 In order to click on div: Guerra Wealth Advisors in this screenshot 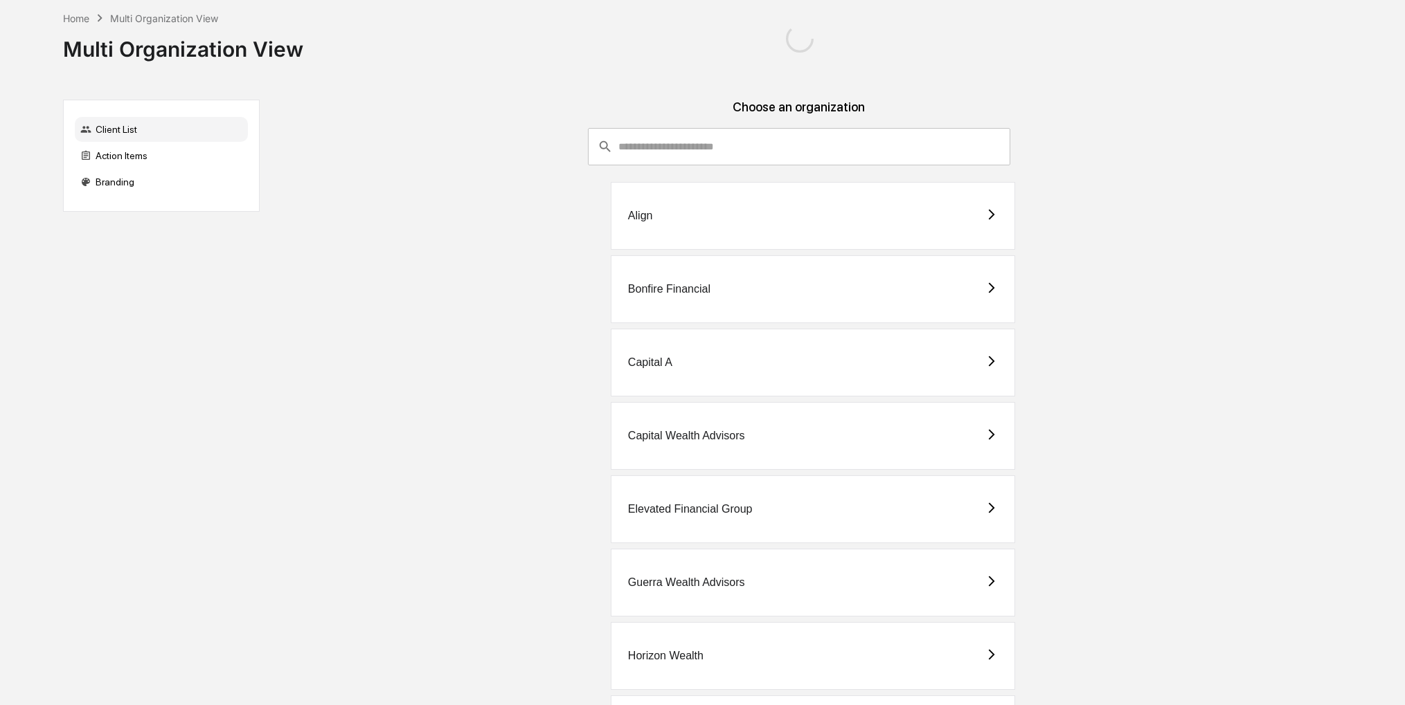, I will do `click(686, 583)`.